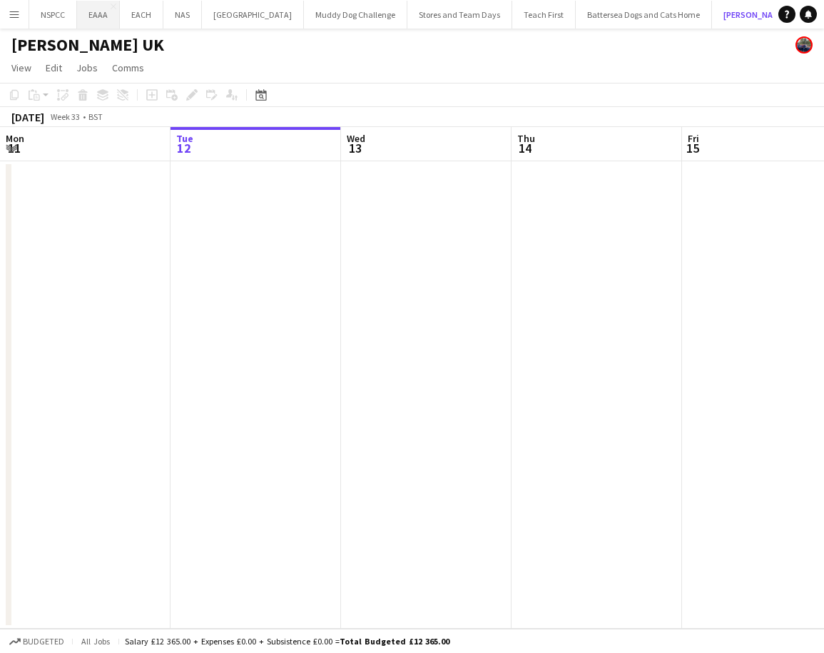  What do you see at coordinates (53, 68) in the screenshot?
I see `span: Edit` at bounding box center [53, 68].